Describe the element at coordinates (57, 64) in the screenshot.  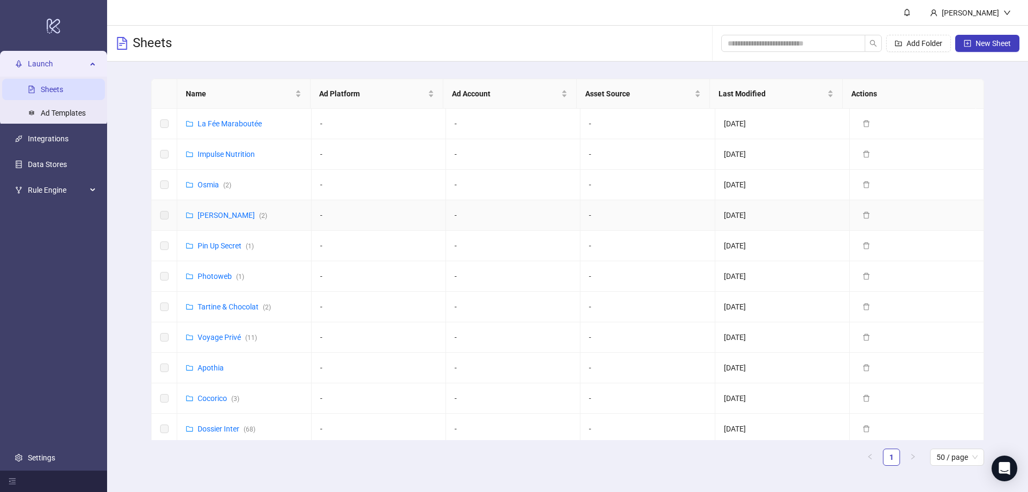
I see `span: Launch` at that location.